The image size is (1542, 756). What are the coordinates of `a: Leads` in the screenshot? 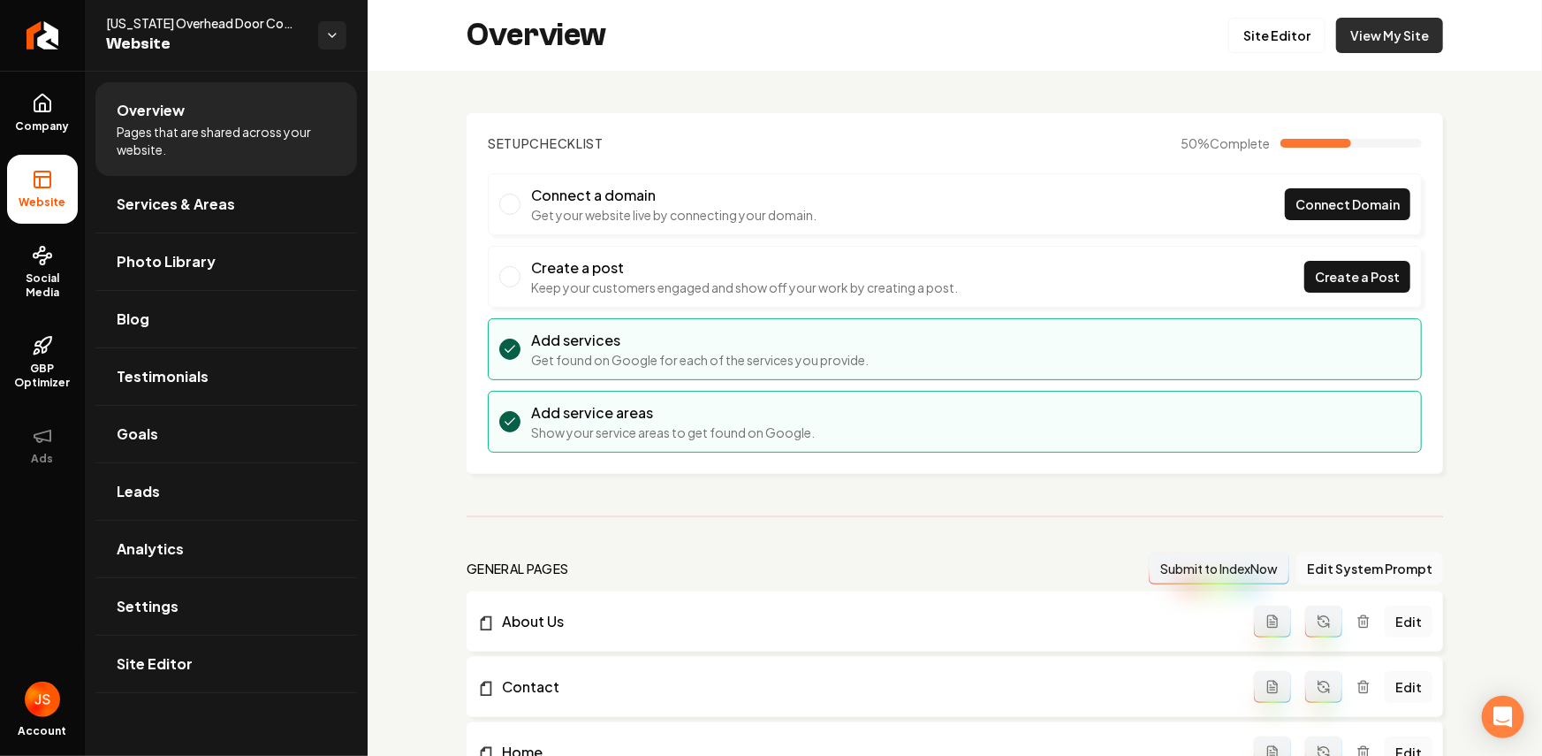 It's located at (226, 491).